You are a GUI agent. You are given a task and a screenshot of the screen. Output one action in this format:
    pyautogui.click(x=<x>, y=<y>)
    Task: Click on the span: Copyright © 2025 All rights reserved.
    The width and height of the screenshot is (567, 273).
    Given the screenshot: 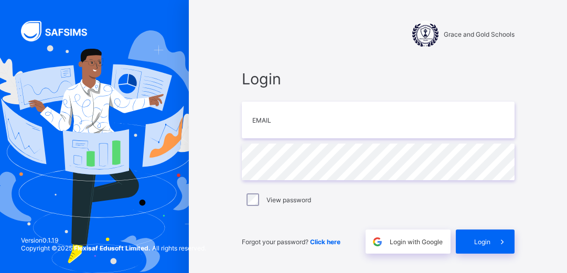 What is the action you would take?
    pyautogui.click(x=113, y=248)
    